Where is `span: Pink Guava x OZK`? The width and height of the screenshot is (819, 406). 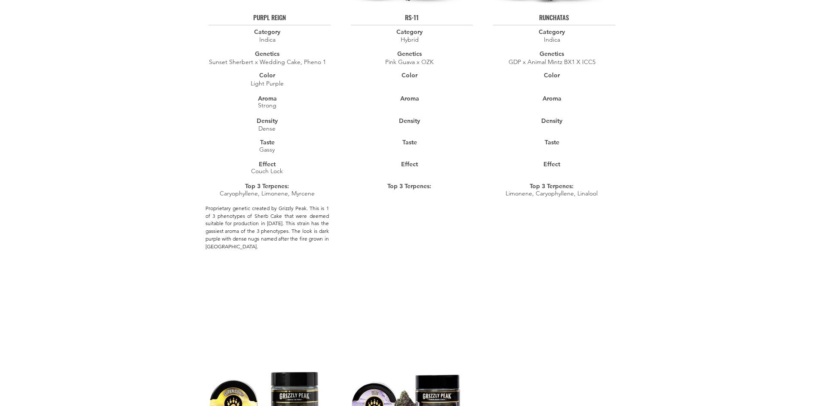 span: Pink Guava x OZK is located at coordinates (409, 62).